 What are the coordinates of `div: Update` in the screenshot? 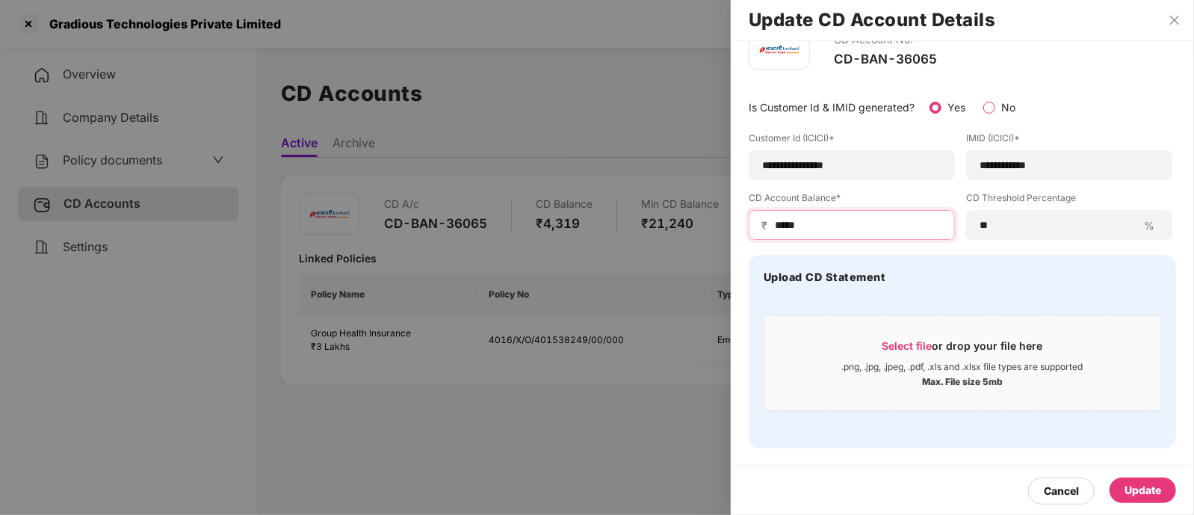 It's located at (1143, 490).